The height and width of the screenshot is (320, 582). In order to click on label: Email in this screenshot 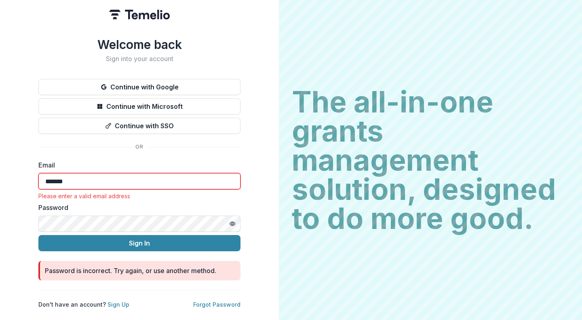, I will do `click(137, 165)`.